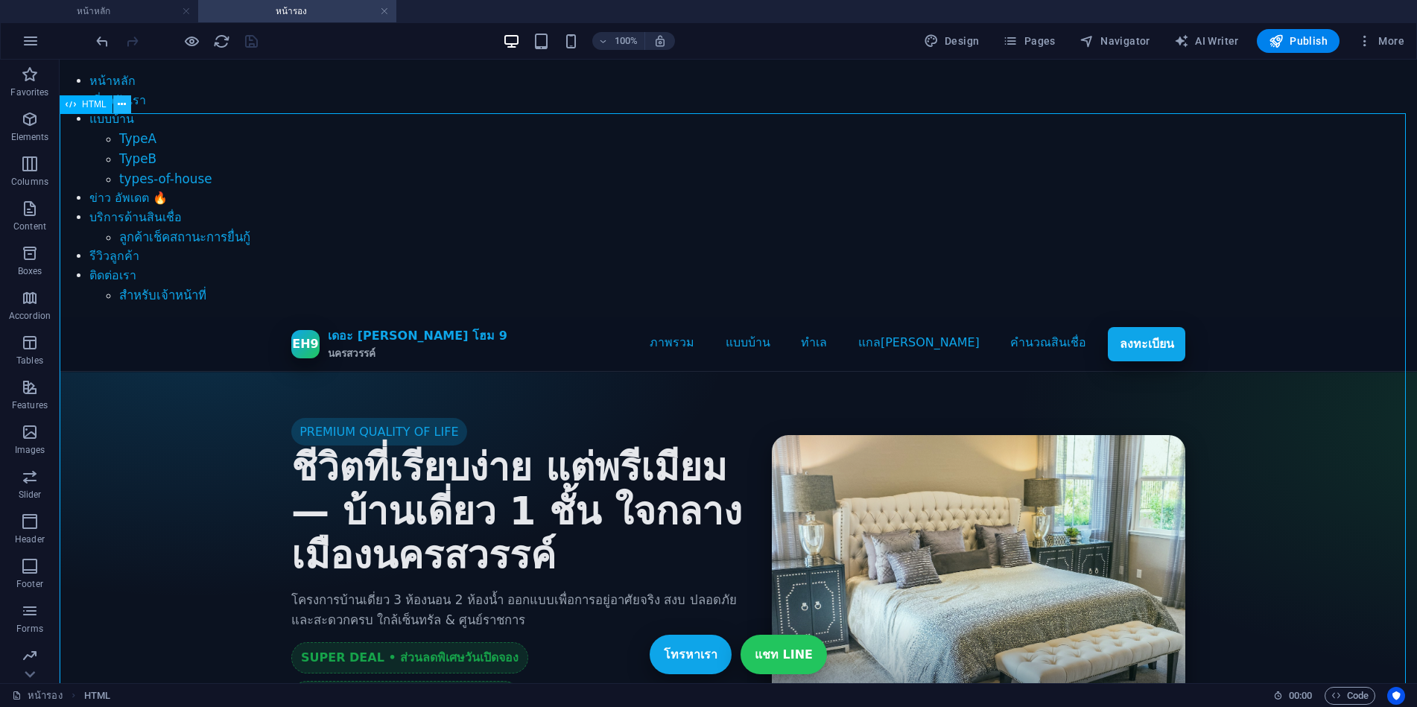 This screenshot has width=1417, height=707. I want to click on button: reload, so click(221, 41).